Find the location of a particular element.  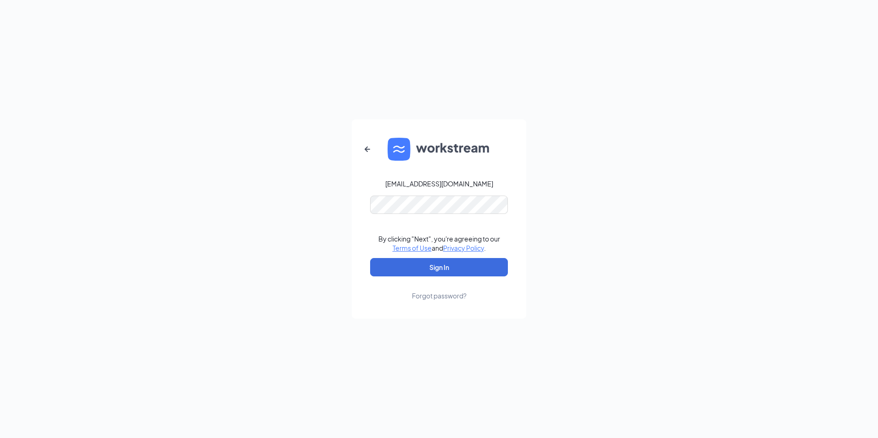

a: Forgot password? is located at coordinates (439, 289).